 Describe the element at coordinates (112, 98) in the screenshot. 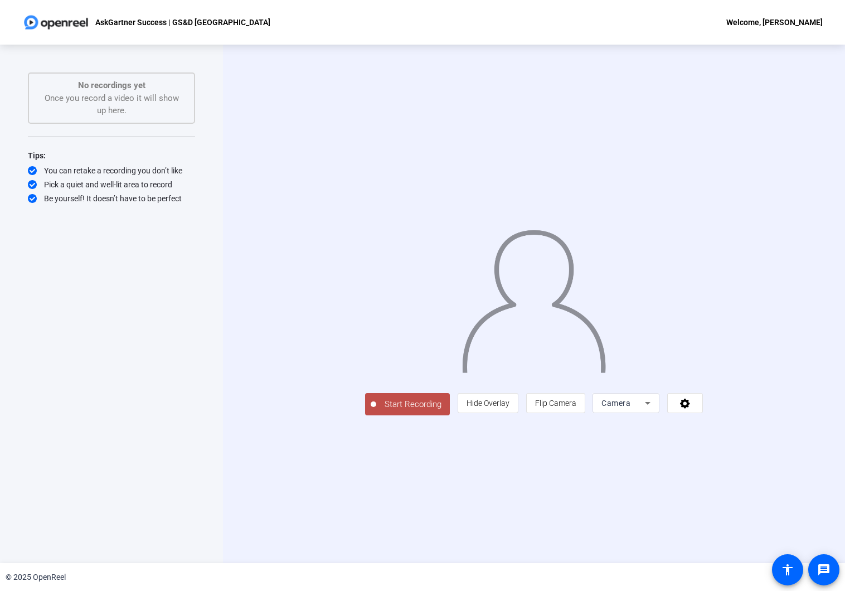

I see `div: Once you record a video it will show up here.` at that location.